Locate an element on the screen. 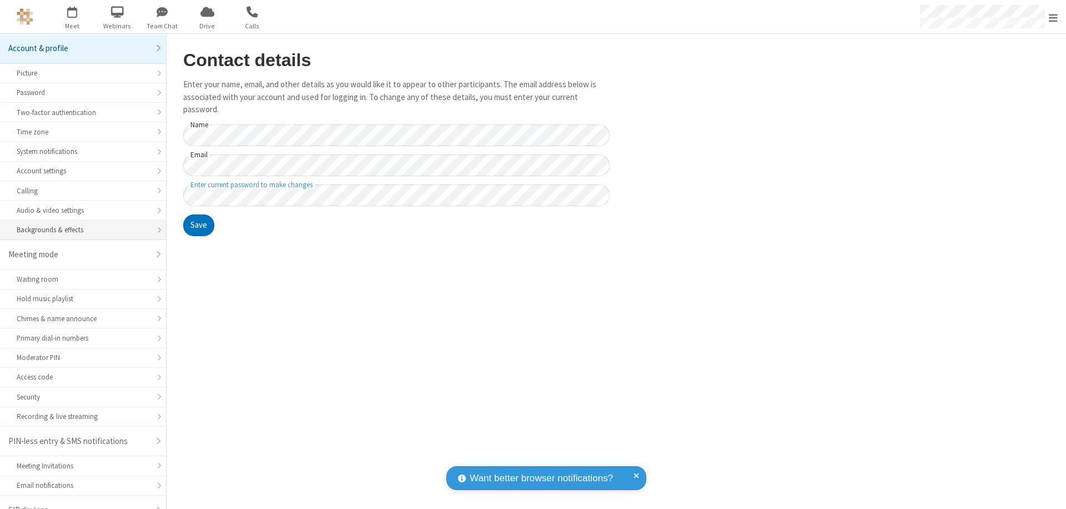  div: Chimes & name announce is located at coordinates (83, 318).